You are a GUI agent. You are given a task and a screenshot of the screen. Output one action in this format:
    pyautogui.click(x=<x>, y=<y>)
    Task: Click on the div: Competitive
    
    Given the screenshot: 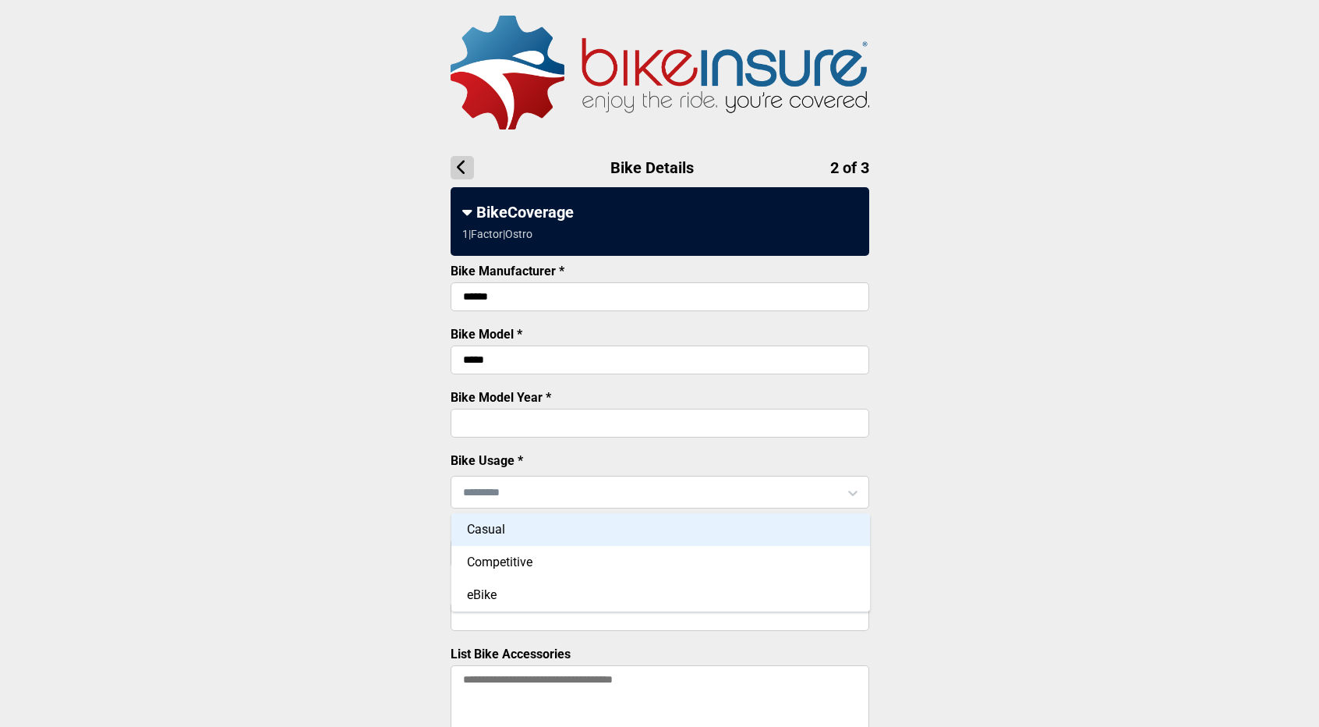 What is the action you would take?
    pyautogui.click(x=660, y=562)
    